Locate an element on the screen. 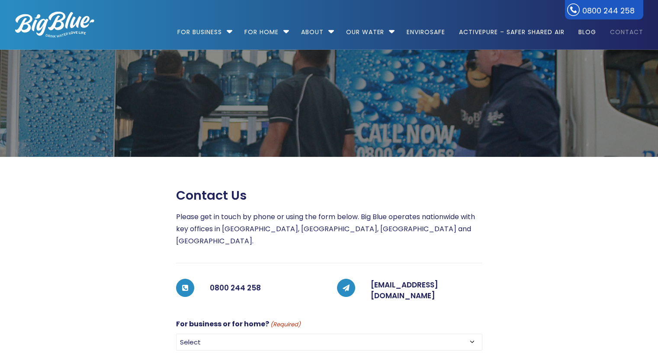  span: (Required) is located at coordinates (285, 325).